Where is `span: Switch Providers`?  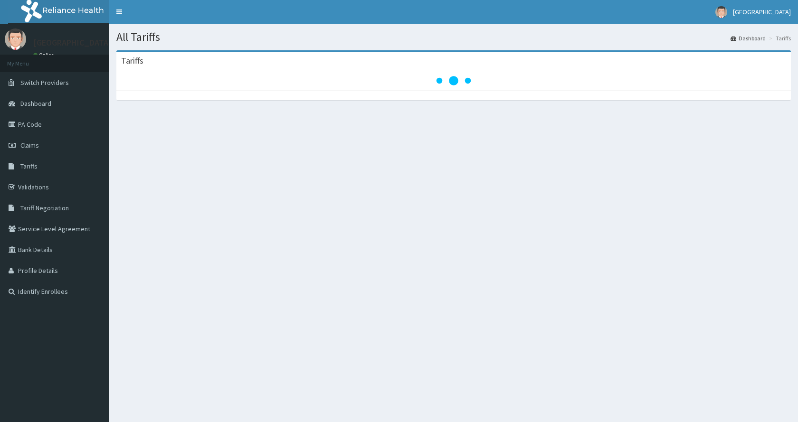 span: Switch Providers is located at coordinates (45, 83).